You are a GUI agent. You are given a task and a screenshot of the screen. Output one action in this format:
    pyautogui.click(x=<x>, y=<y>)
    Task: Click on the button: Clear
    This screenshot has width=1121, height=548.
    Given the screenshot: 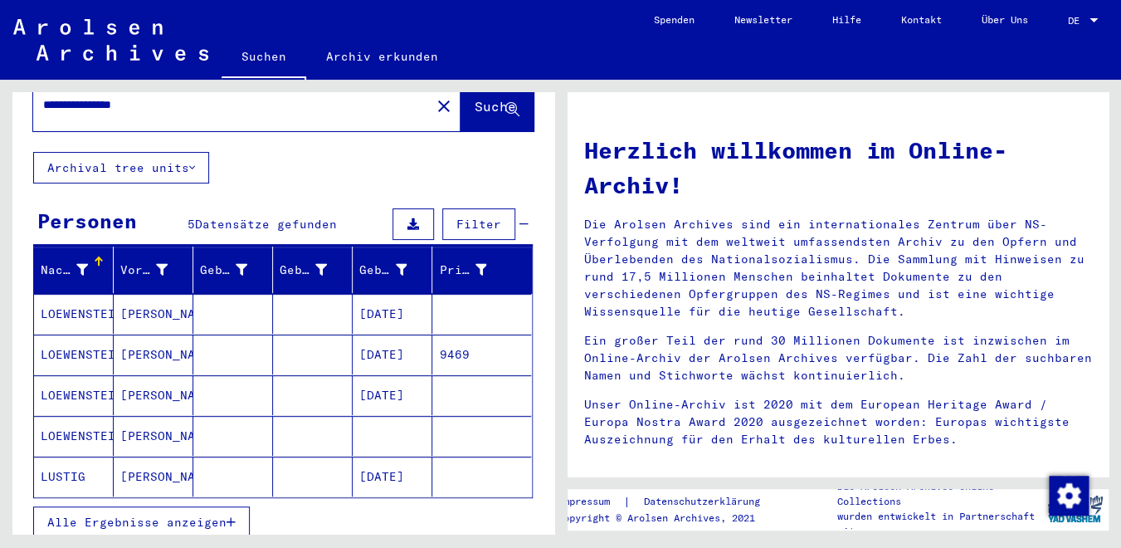 What is the action you would take?
    pyautogui.click(x=444, y=105)
    